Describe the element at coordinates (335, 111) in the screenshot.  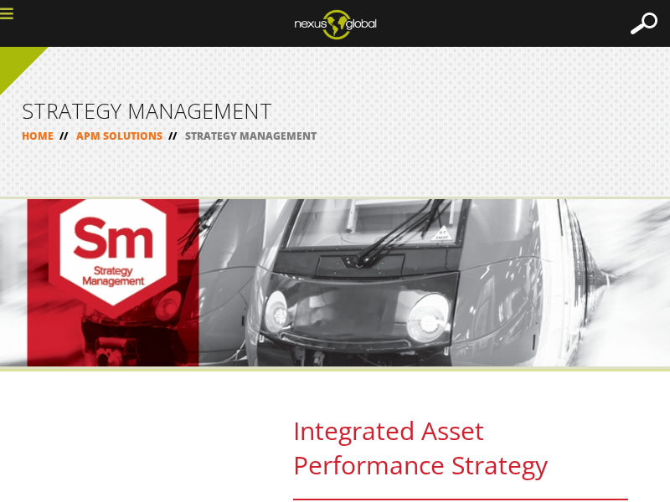
I see `h1: STRATEGY MANAGEMENT` at that location.